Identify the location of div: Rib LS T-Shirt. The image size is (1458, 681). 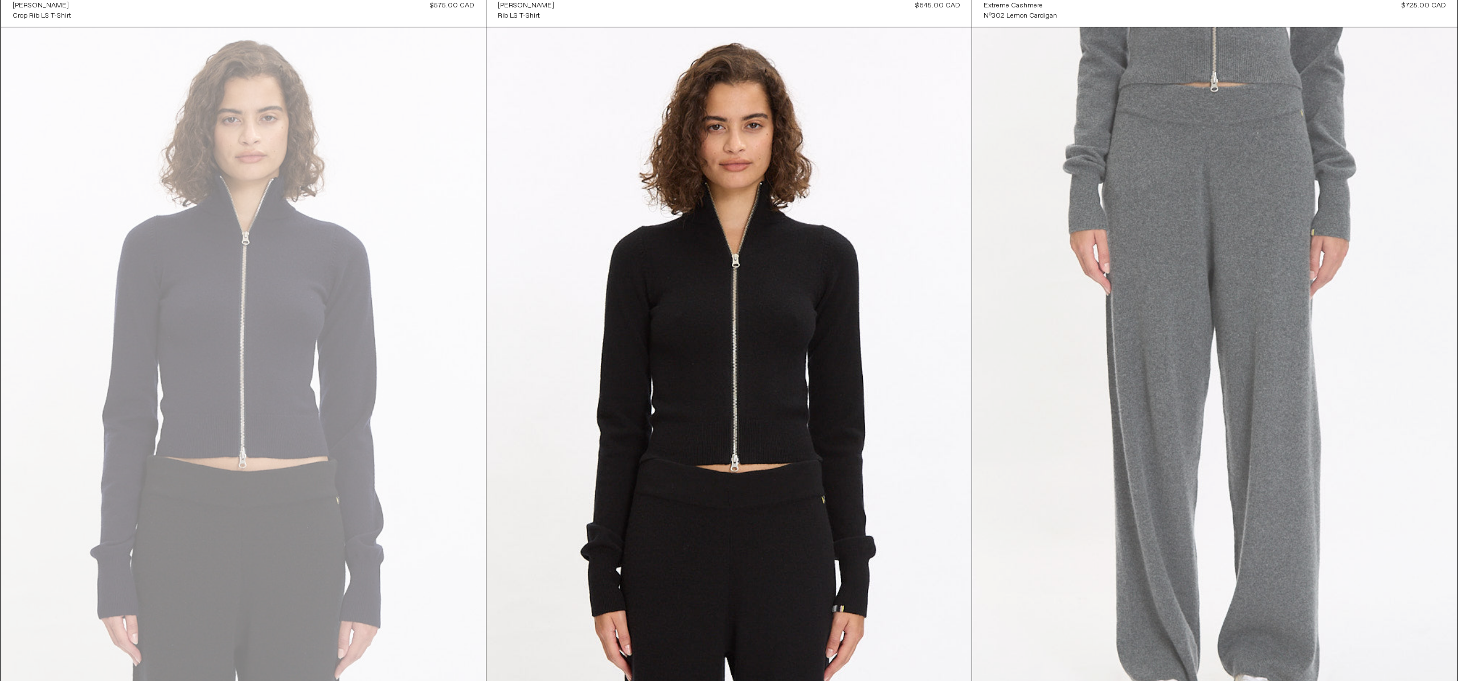
(519, 16).